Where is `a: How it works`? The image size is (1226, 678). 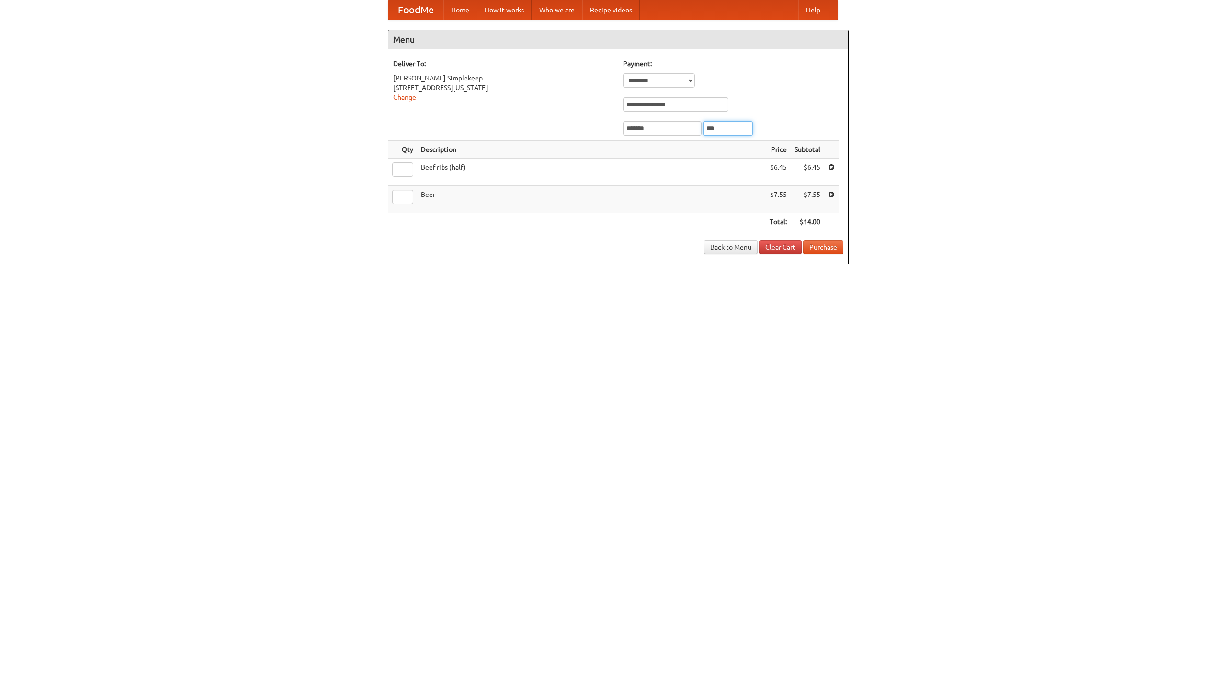
a: How it works is located at coordinates (504, 10).